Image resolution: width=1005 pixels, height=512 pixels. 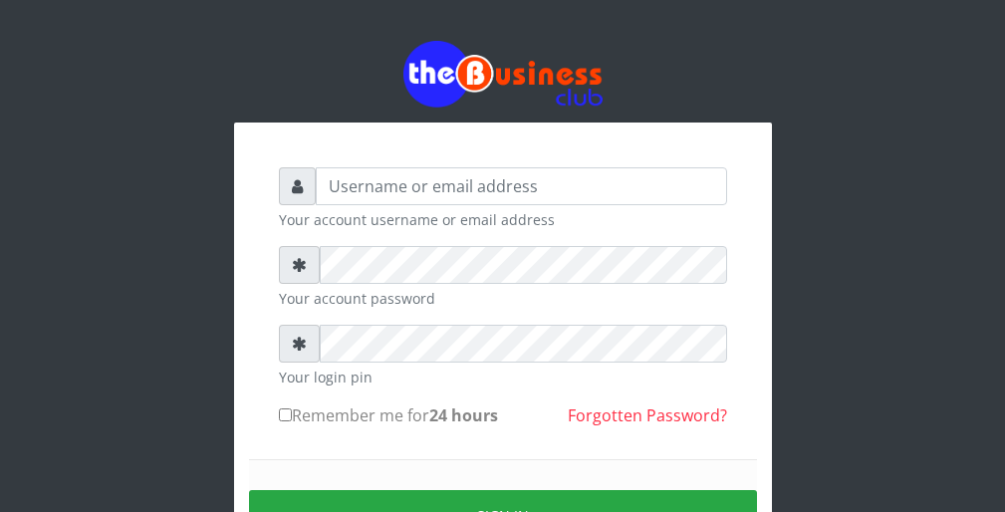 What do you see at coordinates (285, 414) in the screenshot?
I see `input: Remember me for24 hours` at bounding box center [285, 414].